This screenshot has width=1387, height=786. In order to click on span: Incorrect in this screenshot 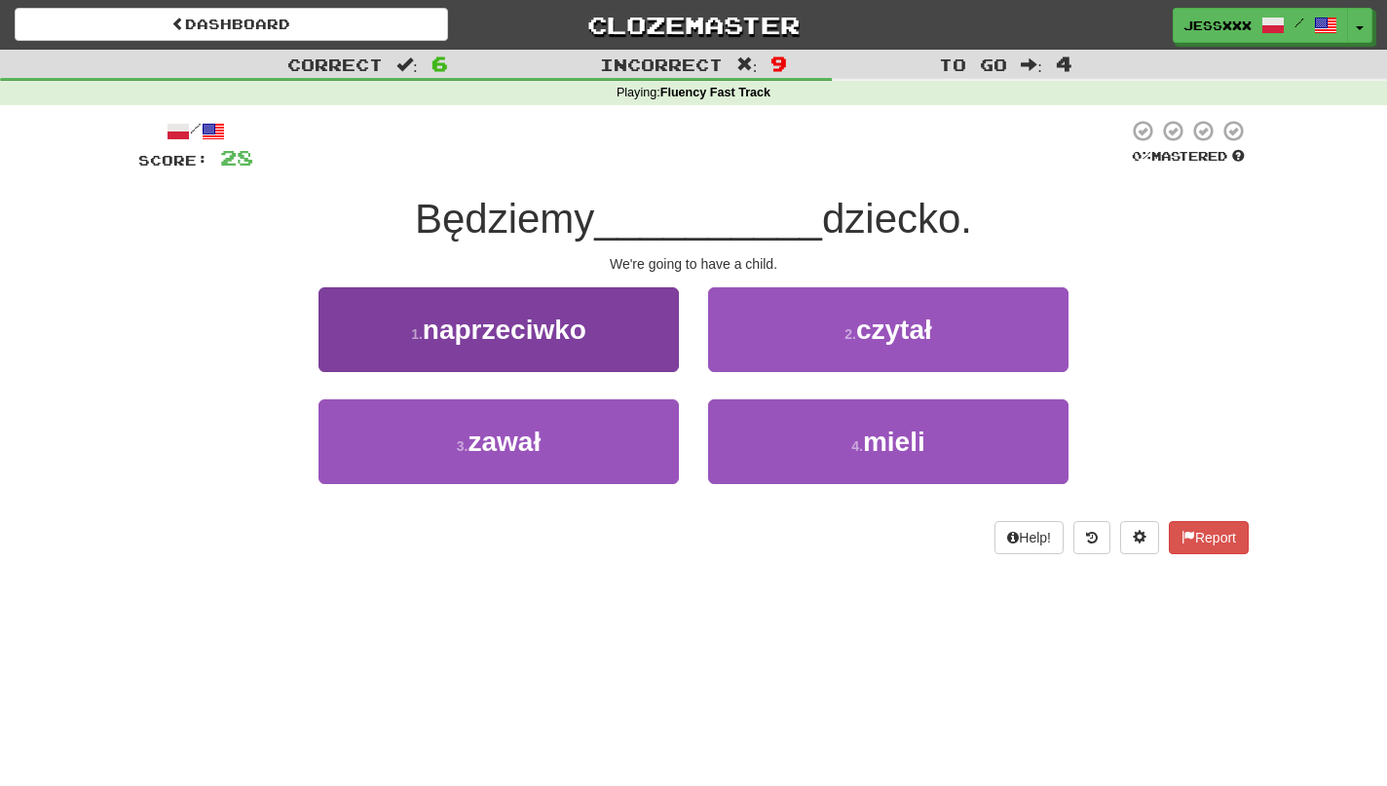, I will do `click(661, 64)`.